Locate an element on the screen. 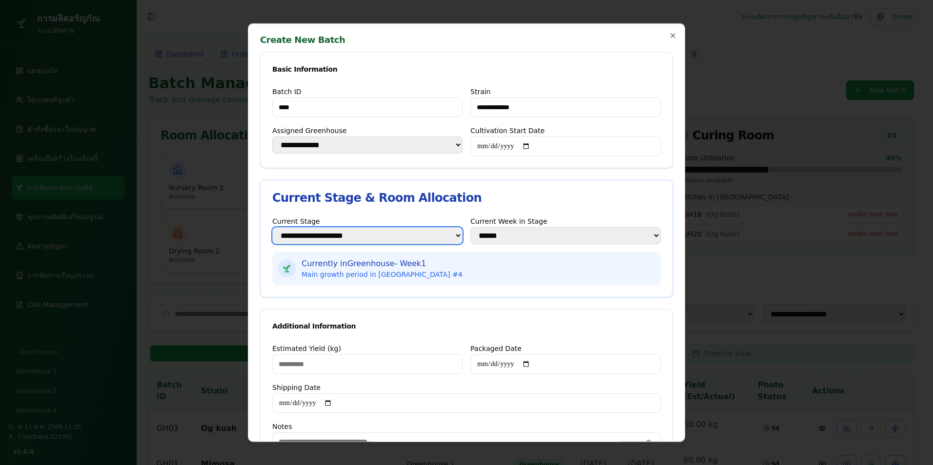 The width and height of the screenshot is (933, 465). label: Current Week in Stage is located at coordinates (509, 221).